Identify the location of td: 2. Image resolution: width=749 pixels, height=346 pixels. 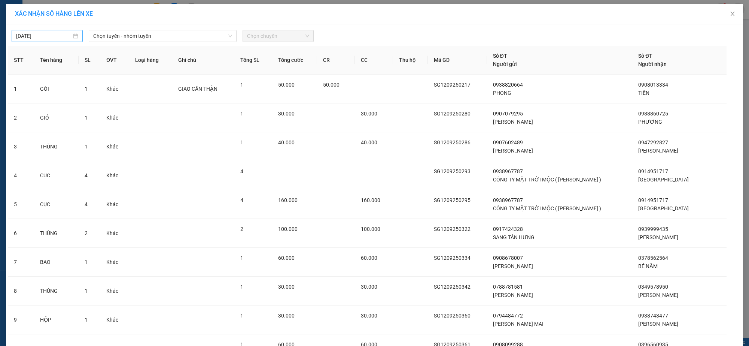
(21, 118).